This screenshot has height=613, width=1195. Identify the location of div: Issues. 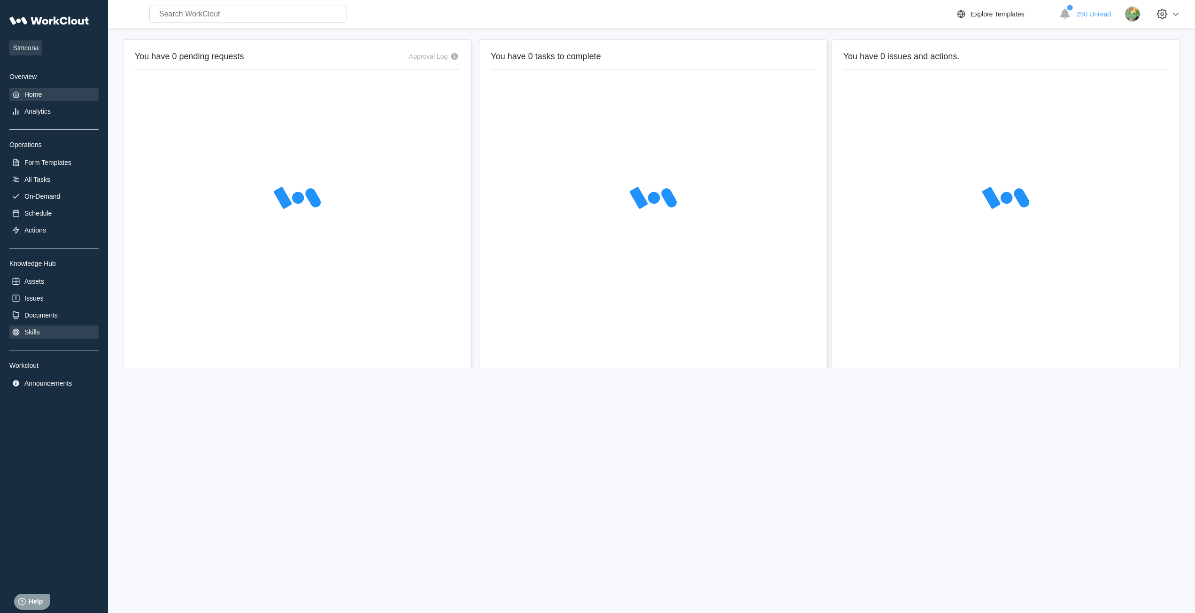
(34, 298).